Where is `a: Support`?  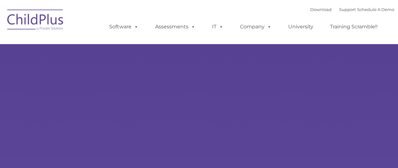 a: Support is located at coordinates (347, 9).